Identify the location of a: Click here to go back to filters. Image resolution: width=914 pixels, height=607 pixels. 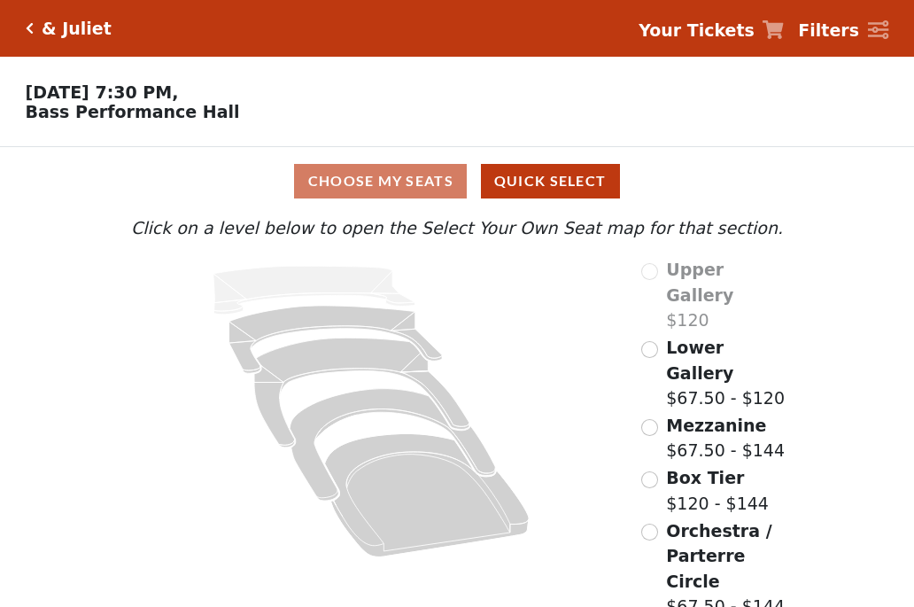
(29, 28).